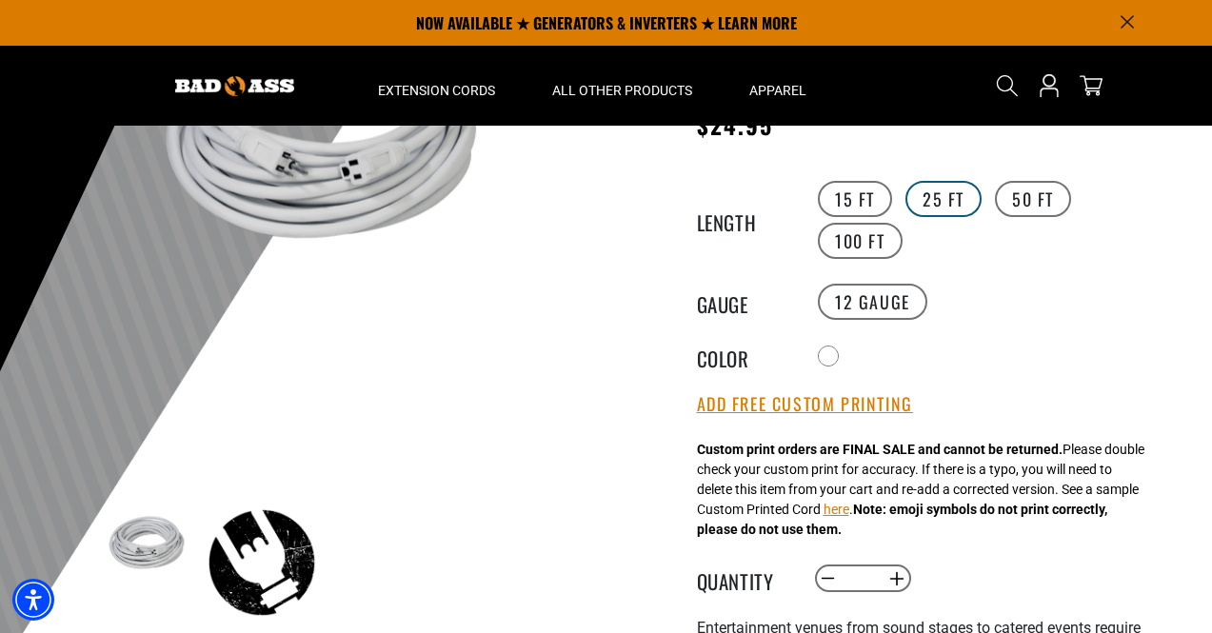 Image resolution: width=1212 pixels, height=633 pixels. Describe the element at coordinates (855, 199) in the screenshot. I see `label: 15 FT` at that location.